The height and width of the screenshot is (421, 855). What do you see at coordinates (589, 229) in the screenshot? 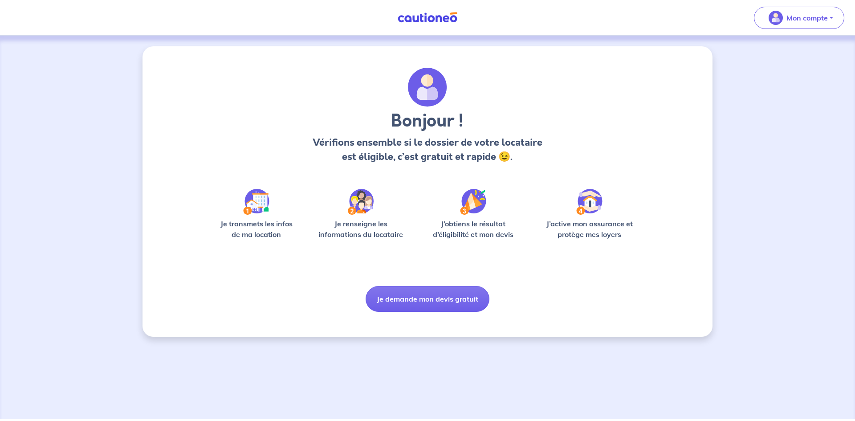
I see `p: J’active mon assurance et protège mes loyers` at bounding box center [589, 229].